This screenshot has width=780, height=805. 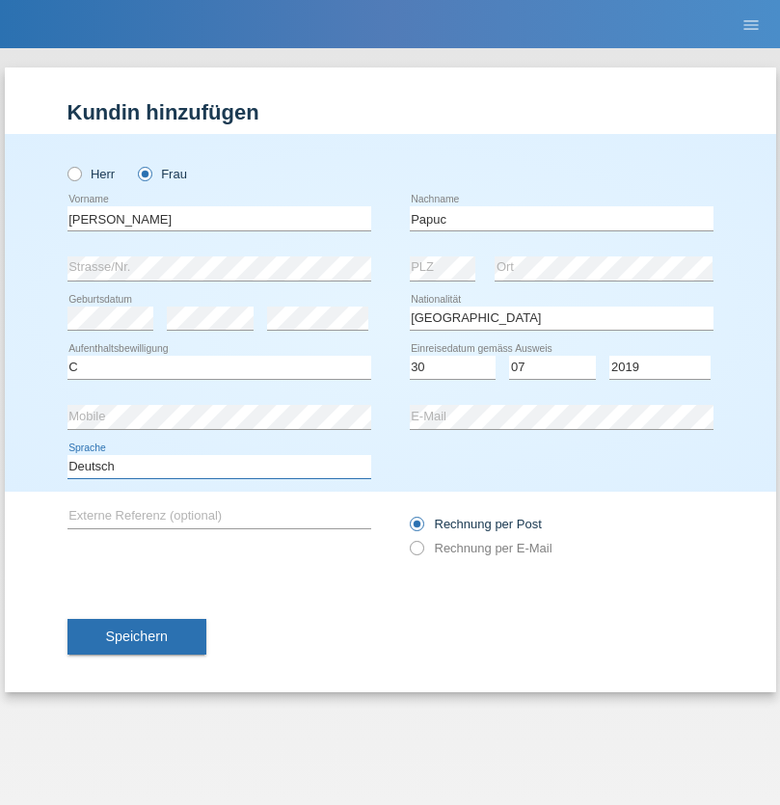 What do you see at coordinates (415, 552) in the screenshot?
I see `input: Rechnung per E-Mail` at bounding box center [415, 552].